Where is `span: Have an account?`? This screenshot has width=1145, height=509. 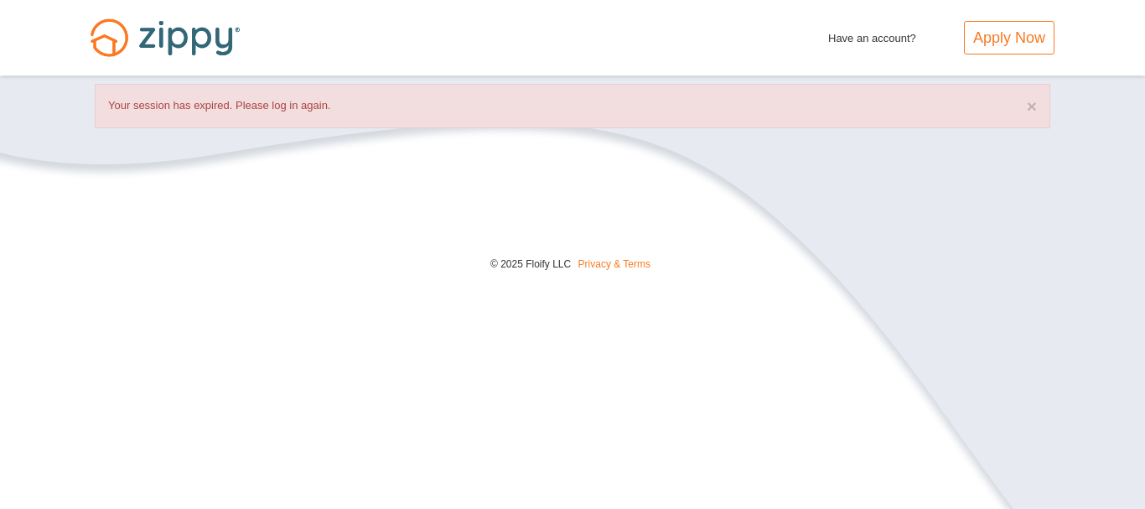
span: Have an account? is located at coordinates (872, 34).